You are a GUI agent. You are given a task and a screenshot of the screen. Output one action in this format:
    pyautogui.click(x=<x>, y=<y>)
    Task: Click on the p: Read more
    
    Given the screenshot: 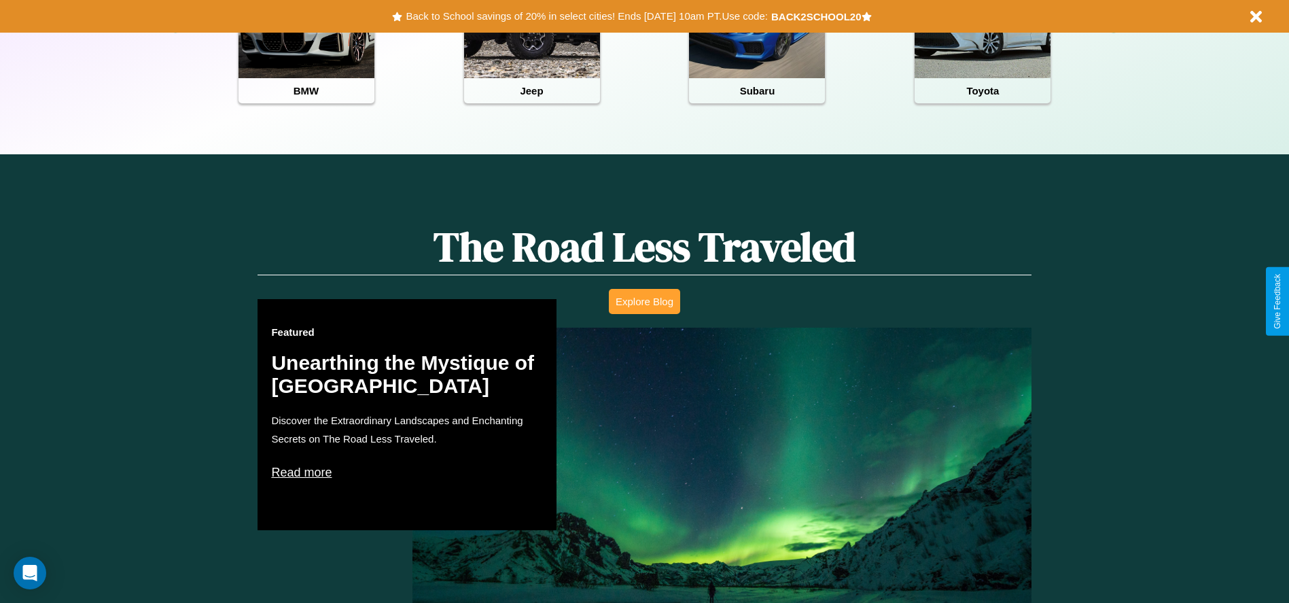 What is the action you would take?
    pyautogui.click(x=407, y=472)
    